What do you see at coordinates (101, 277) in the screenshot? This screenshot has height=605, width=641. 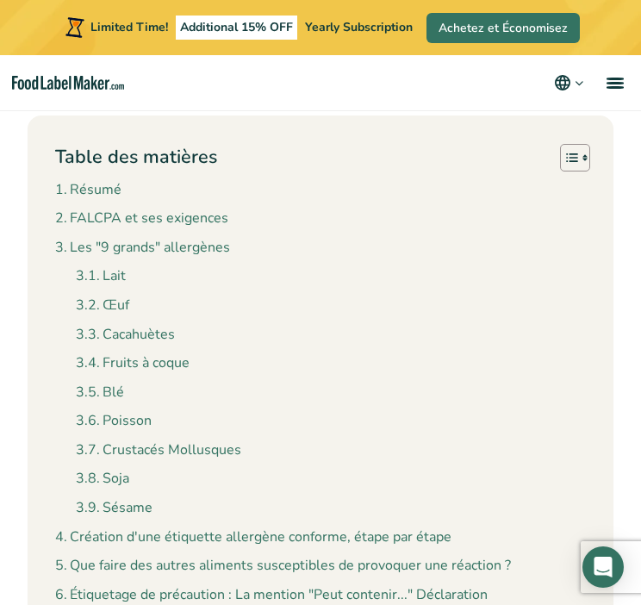 I see `a: Lait` at bounding box center [101, 277].